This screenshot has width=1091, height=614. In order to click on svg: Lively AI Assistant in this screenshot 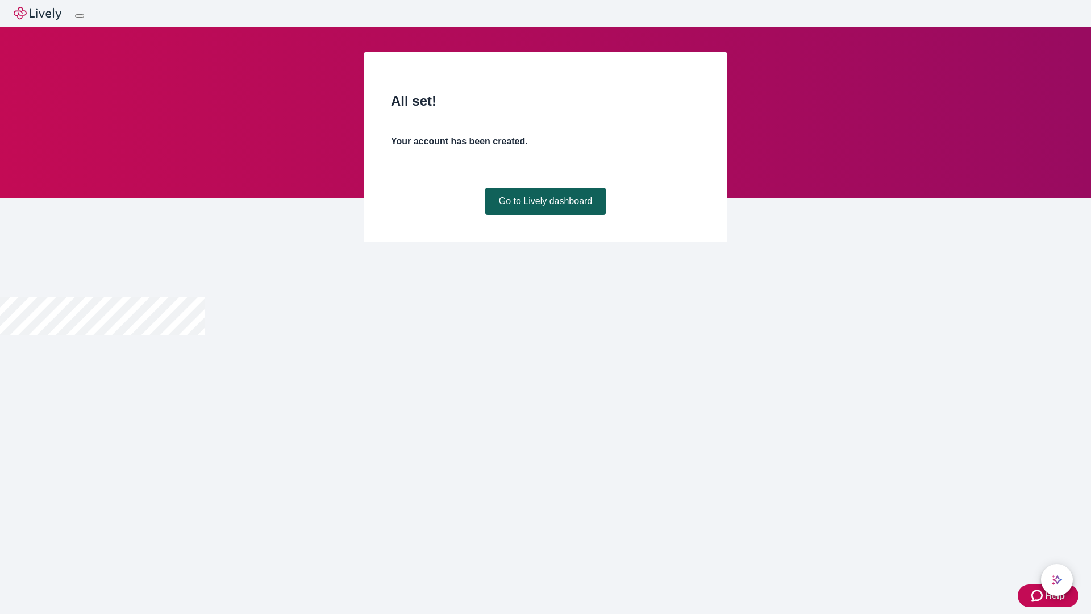, I will do `click(1057, 580)`.